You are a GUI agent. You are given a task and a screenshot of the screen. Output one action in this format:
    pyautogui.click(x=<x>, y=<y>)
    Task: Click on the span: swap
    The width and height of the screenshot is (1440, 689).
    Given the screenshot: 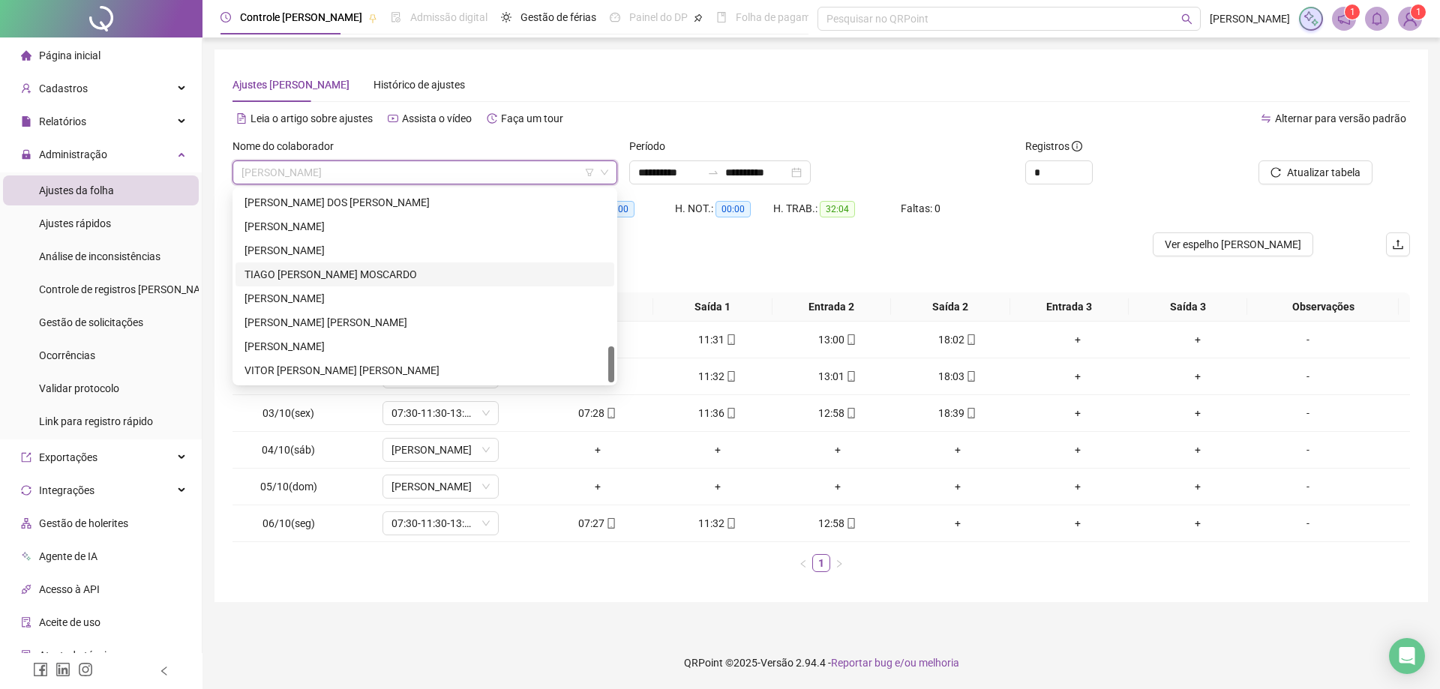 What is the action you would take?
    pyautogui.click(x=1266, y=118)
    